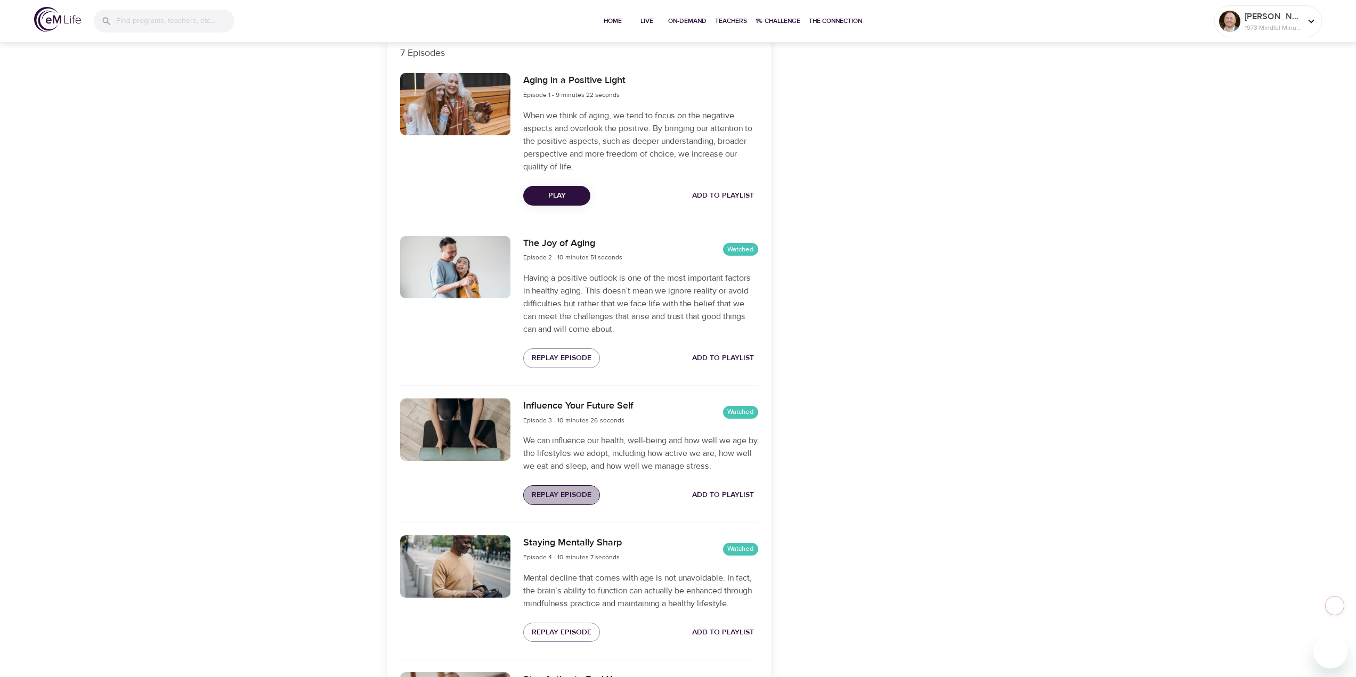 The width and height of the screenshot is (1356, 677). Describe the element at coordinates (1229, 21) in the screenshot. I see `img: Remy Sharp` at that location.